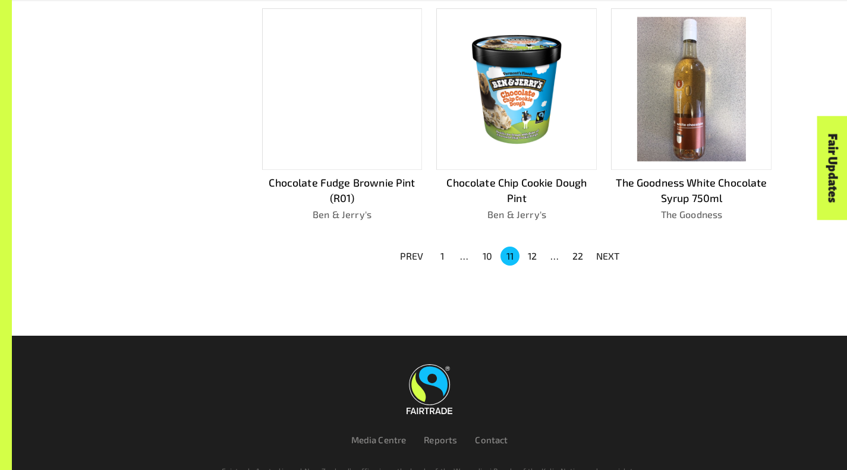 This screenshot has height=470, width=847. I want to click on p: The Goodness, so click(691, 214).